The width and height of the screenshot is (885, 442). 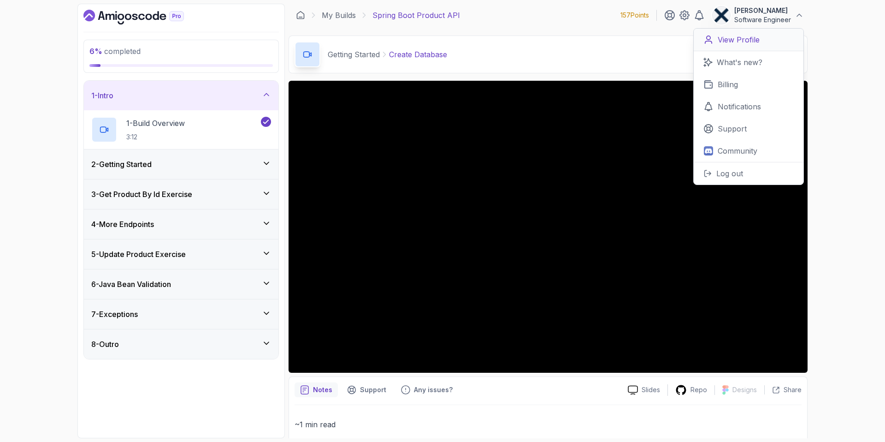 What do you see at coordinates (748, 84) in the screenshot?
I see `a: Billing` at bounding box center [748, 84].